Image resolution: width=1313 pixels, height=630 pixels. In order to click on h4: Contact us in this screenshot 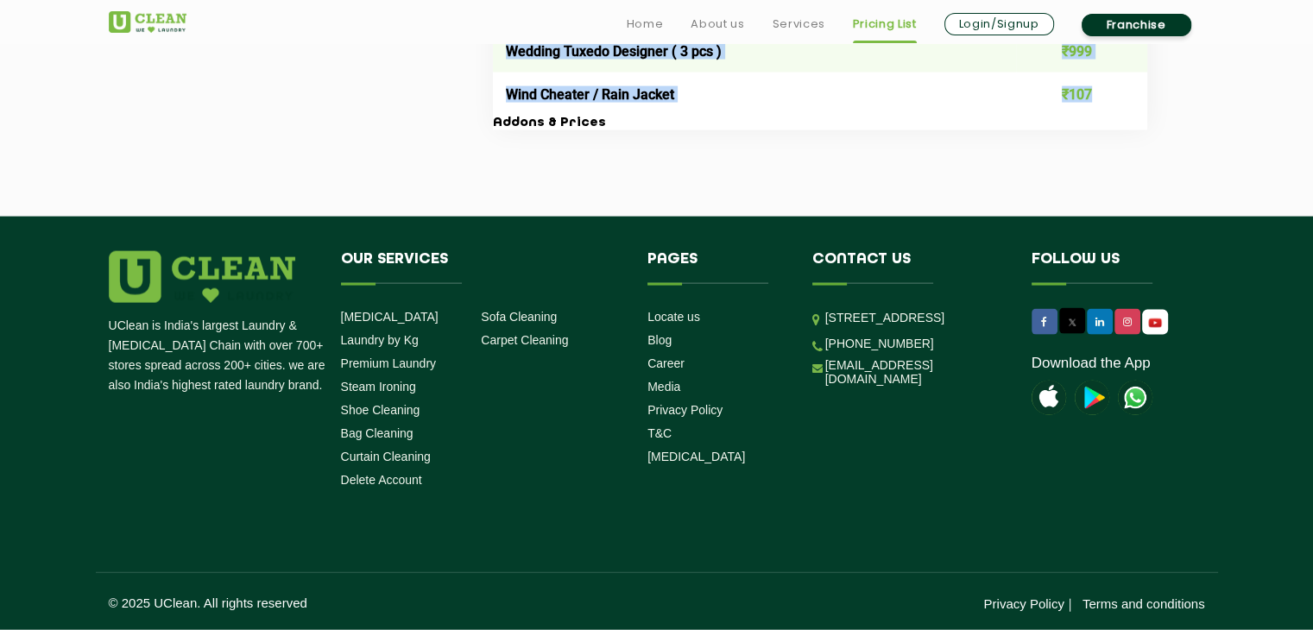, I will do `click(909, 268)`.